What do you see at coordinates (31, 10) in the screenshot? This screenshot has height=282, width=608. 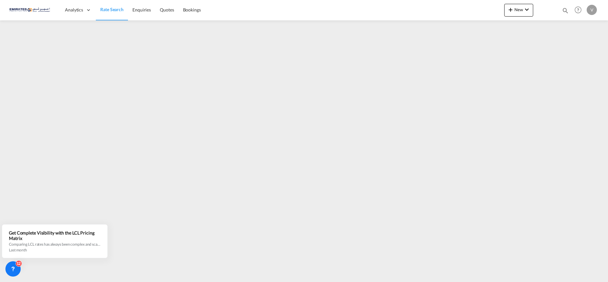 I see `img: c67187802a5a11ec94275b5db69a26e6.png` at bounding box center [31, 10].